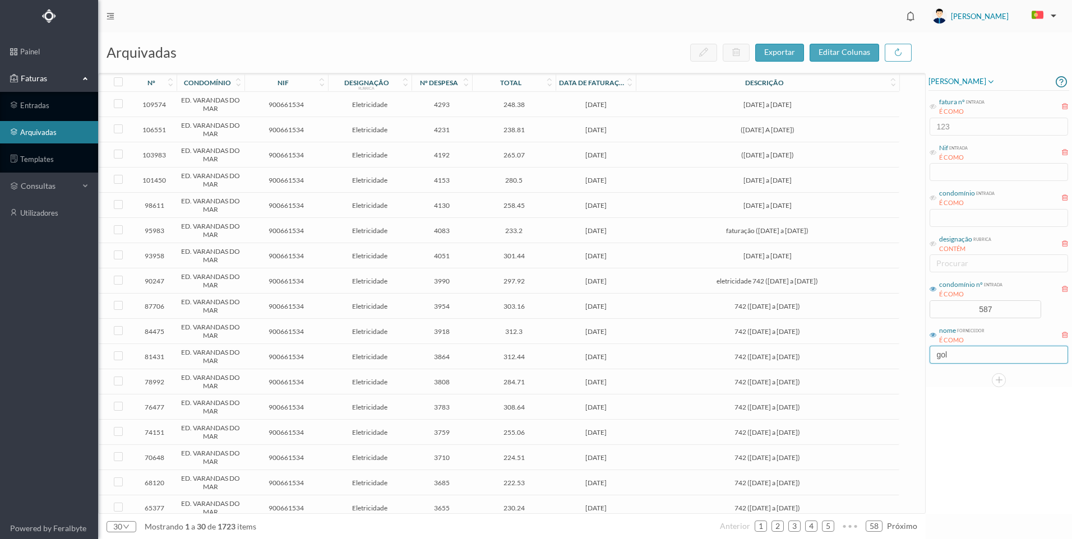 This screenshot has width=1072, height=539. What do you see at coordinates (154, 104) in the screenshot?
I see `span: 109574` at bounding box center [154, 104].